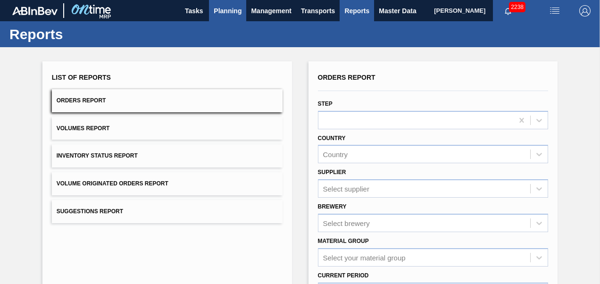 The width and height of the screenshot is (600, 284). Describe the element at coordinates (167, 100) in the screenshot. I see `button: Orders Report` at that location.